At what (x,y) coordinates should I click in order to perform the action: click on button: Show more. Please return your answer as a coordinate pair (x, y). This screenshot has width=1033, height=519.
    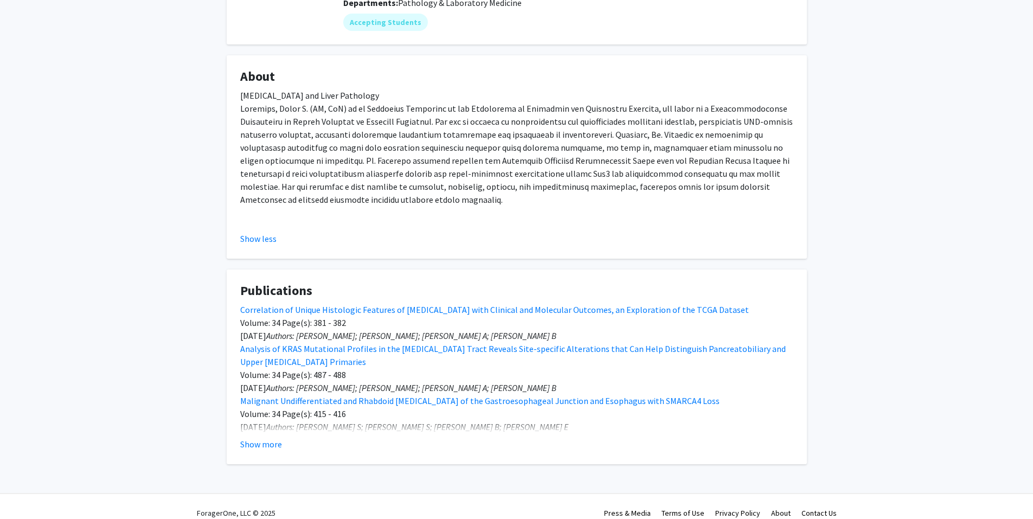
    Looking at the image, I should click on (261, 444).